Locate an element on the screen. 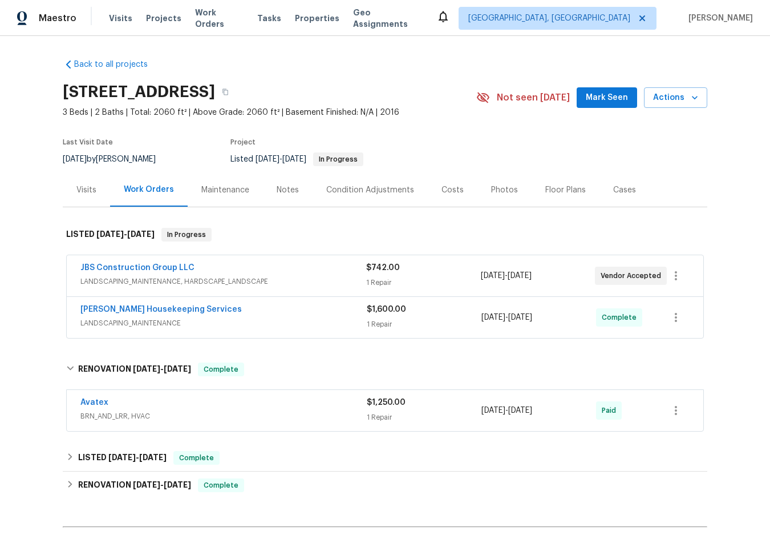  div: Floor Plans is located at coordinates (565, 190).